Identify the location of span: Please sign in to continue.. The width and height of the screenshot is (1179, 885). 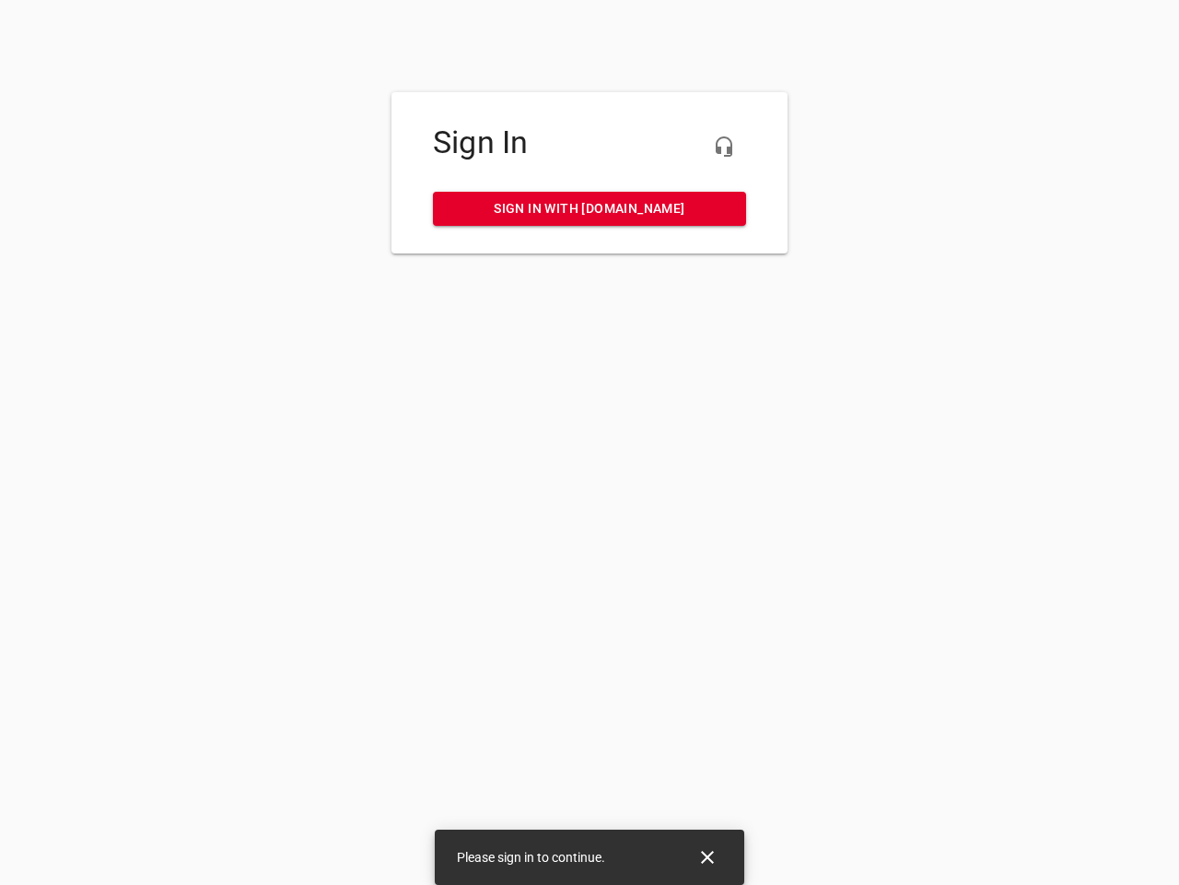
(531, 857).